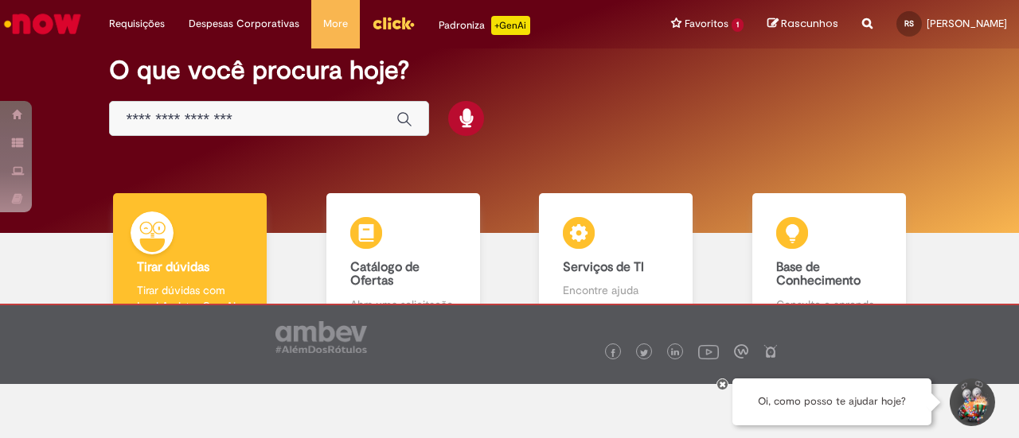  I want to click on a: Base de Conhecimento Consulte e aprenda, so click(829, 262).